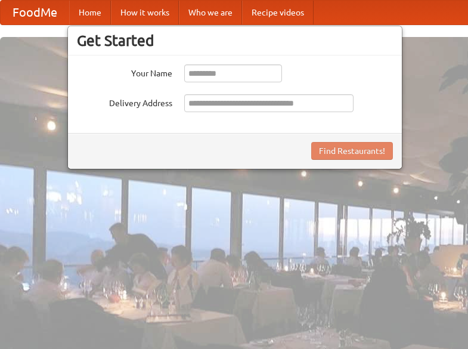 The image size is (468, 349). What do you see at coordinates (235, 41) in the screenshot?
I see `h3: Get Started` at bounding box center [235, 41].